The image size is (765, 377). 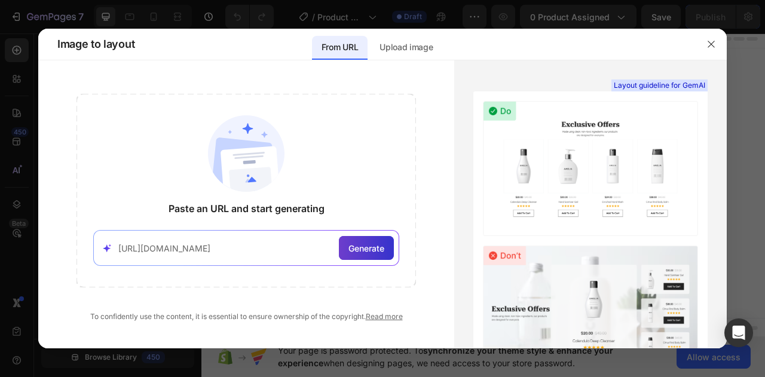 I want to click on span: Image to layout, so click(x=96, y=44).